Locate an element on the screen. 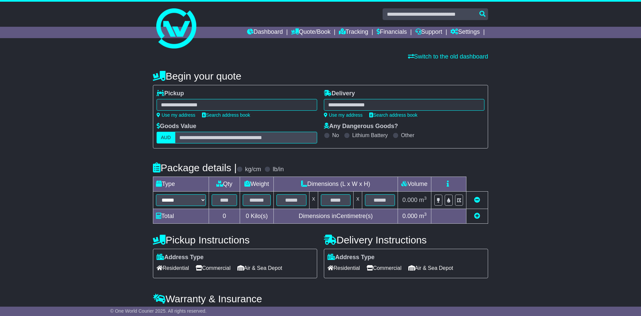 This screenshot has height=316, width=641. h4: Warranty & Insurance is located at coordinates (321, 298).